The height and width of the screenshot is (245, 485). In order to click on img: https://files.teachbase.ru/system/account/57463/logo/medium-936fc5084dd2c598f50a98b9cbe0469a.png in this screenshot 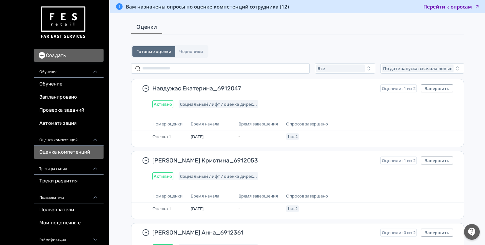, I will do `click(63, 22)`.